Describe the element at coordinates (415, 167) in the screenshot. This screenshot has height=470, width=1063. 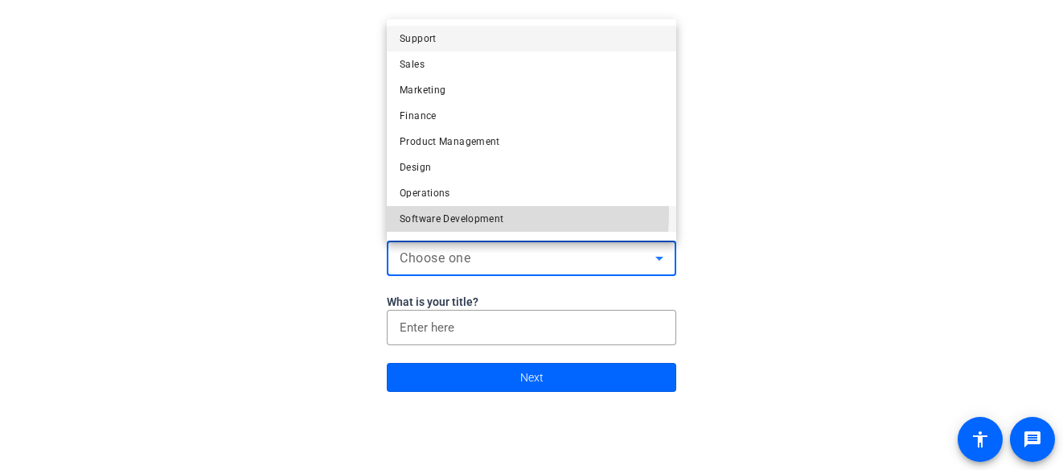
I see `span: Design` at that location.